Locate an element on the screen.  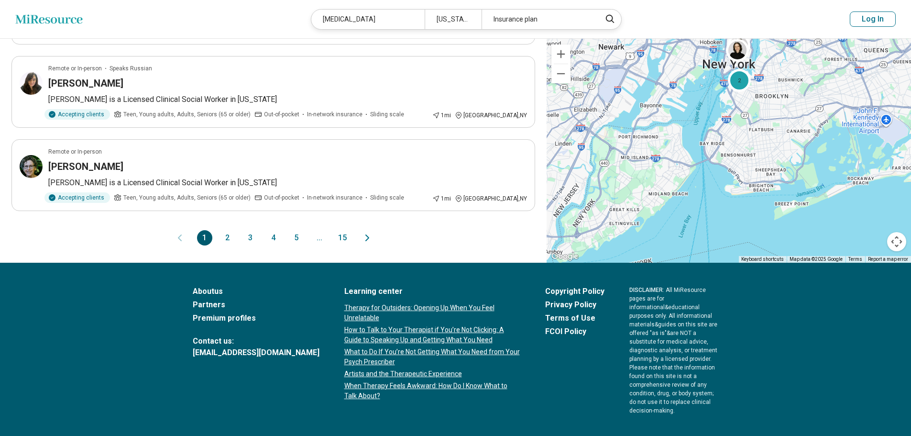
button: Zoom out is located at coordinates (561, 74).